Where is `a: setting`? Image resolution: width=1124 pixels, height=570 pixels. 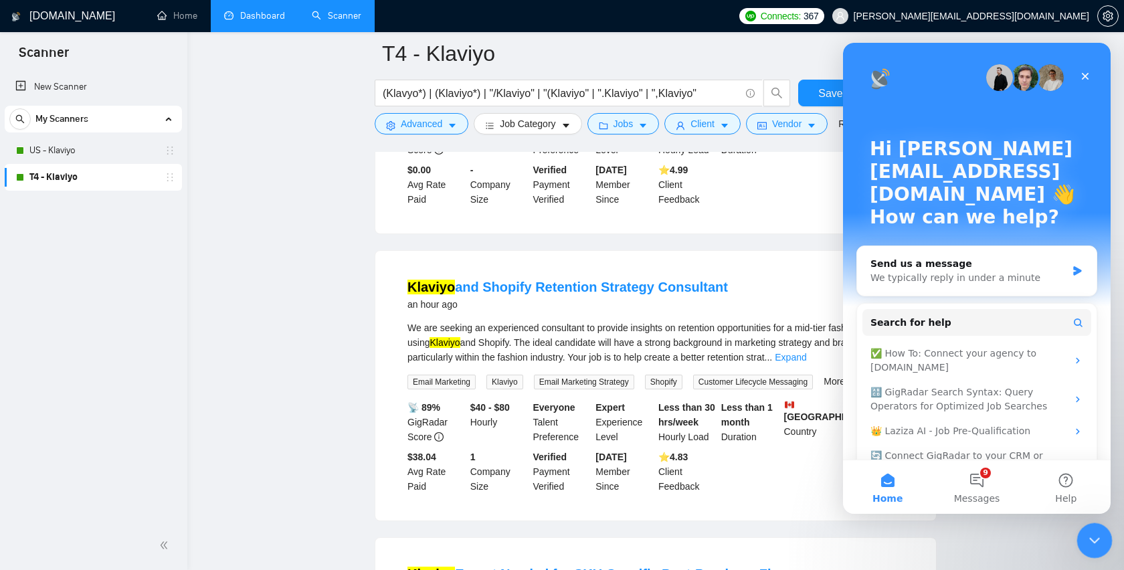
a: setting is located at coordinates (1108, 16).